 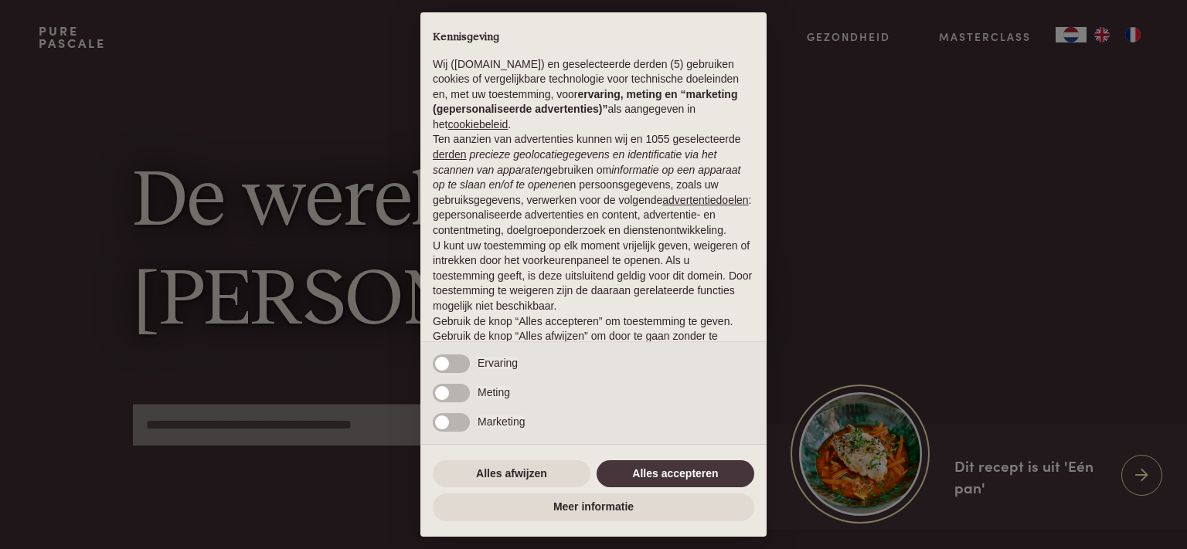 What do you see at coordinates (594, 508) in the screenshot?
I see `button: Meer informatie` at bounding box center [594, 508].